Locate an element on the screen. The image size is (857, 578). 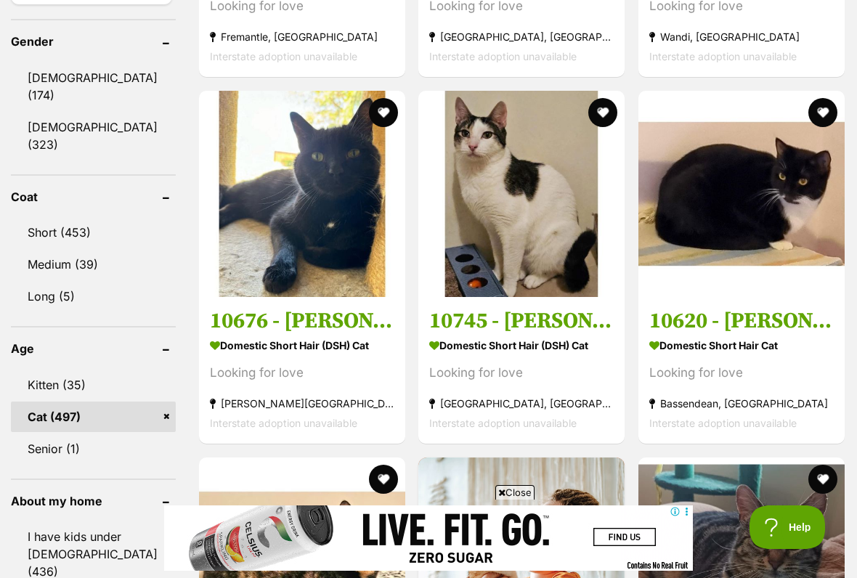
img: 10620 - Marlow - Domestic Short Hair Cat is located at coordinates (742, 194).